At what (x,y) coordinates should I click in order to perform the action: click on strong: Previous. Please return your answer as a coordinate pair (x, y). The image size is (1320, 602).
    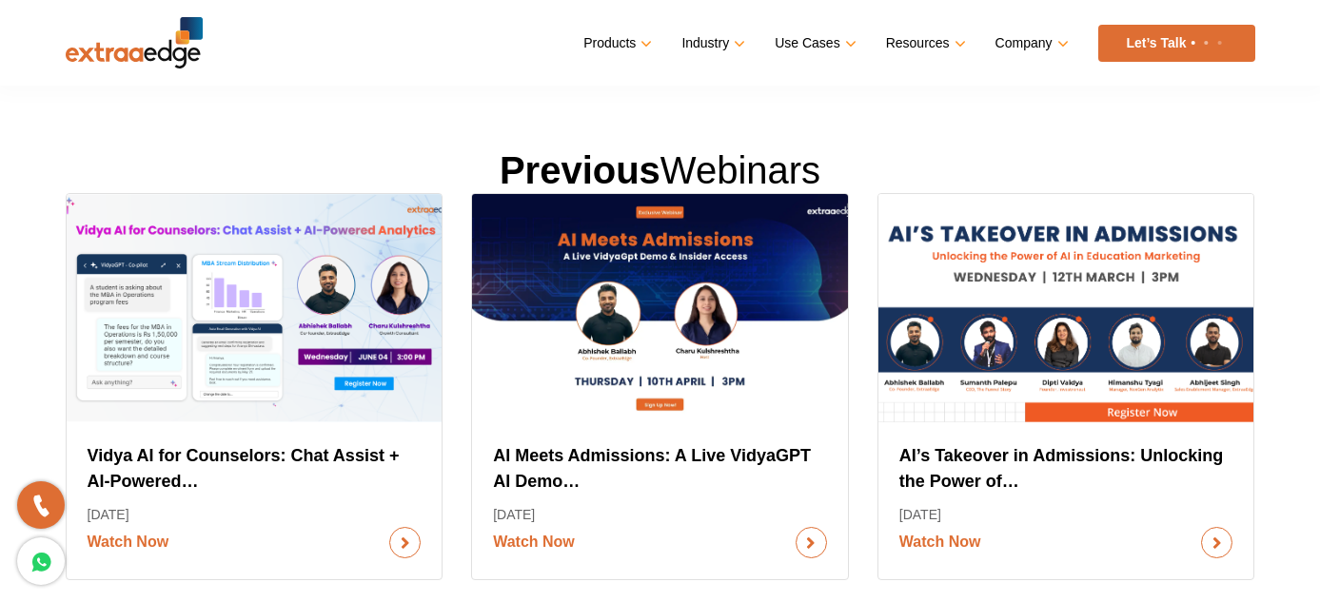
    Looking at the image, I should click on (580, 170).